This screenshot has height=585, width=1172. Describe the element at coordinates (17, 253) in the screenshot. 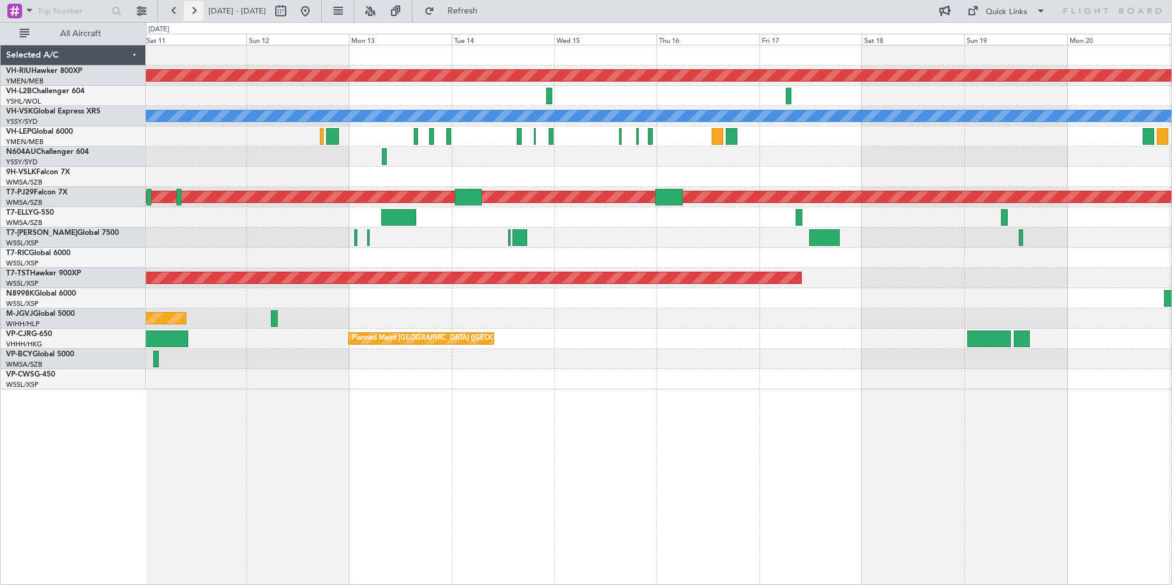

I see `span: T7-RIC` at that location.